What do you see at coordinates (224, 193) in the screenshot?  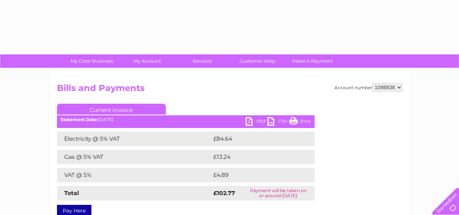 I see `strong: £102.77` at bounding box center [224, 193].